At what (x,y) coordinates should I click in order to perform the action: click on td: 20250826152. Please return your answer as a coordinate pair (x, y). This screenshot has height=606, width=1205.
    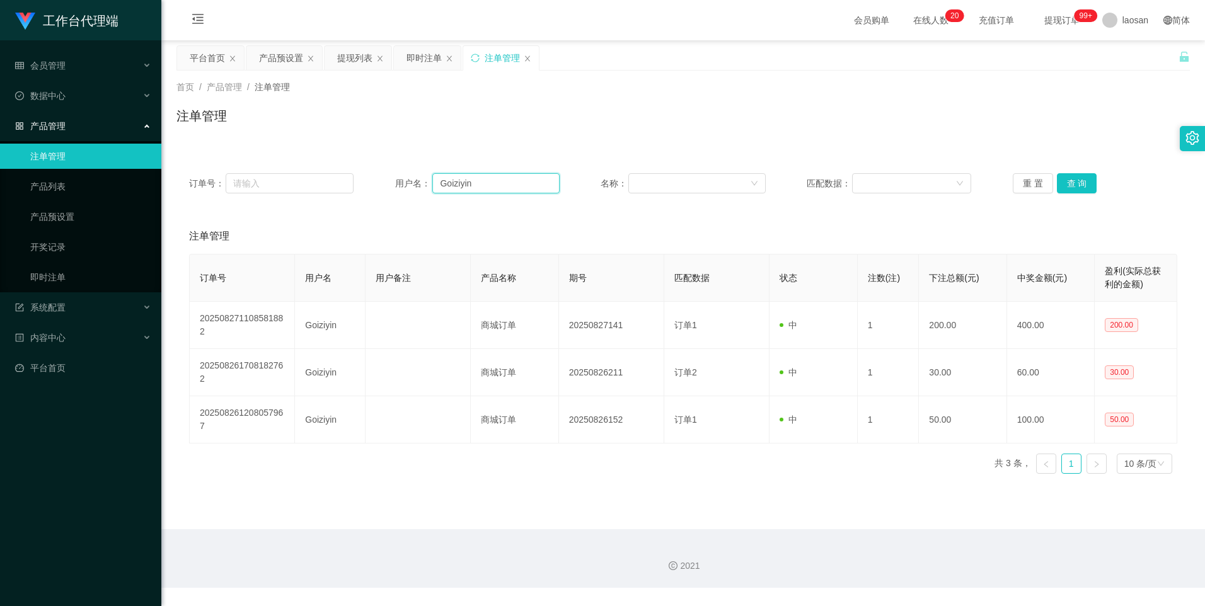
    Looking at the image, I should click on (611, 420).